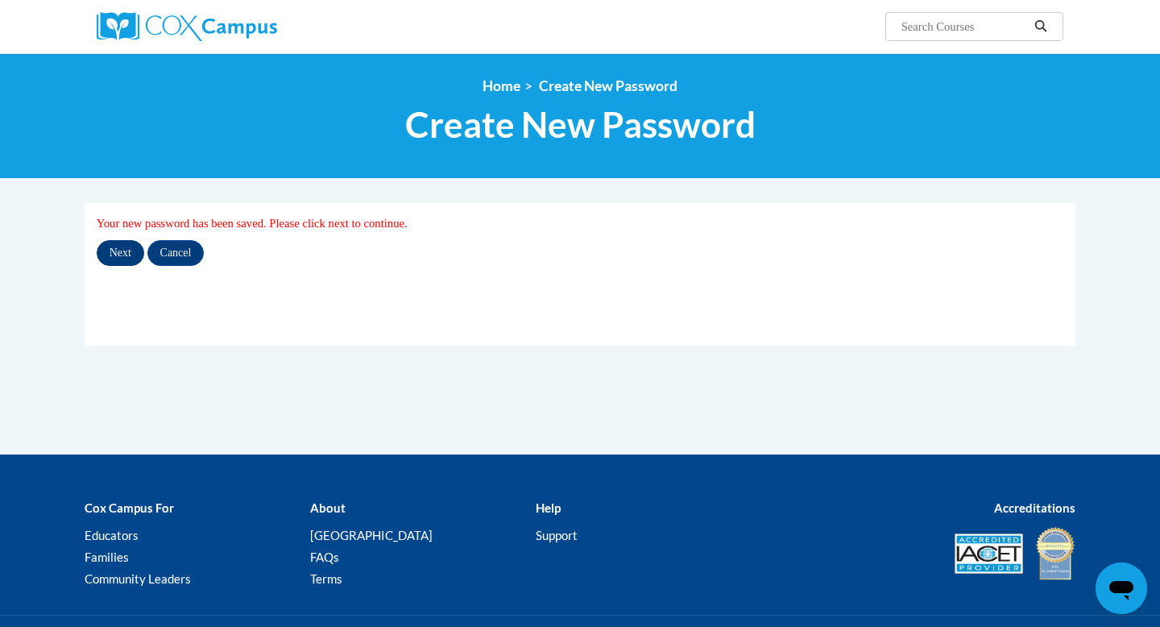  Describe the element at coordinates (1056, 554) in the screenshot. I see `img: IDA® Accredited` at that location.